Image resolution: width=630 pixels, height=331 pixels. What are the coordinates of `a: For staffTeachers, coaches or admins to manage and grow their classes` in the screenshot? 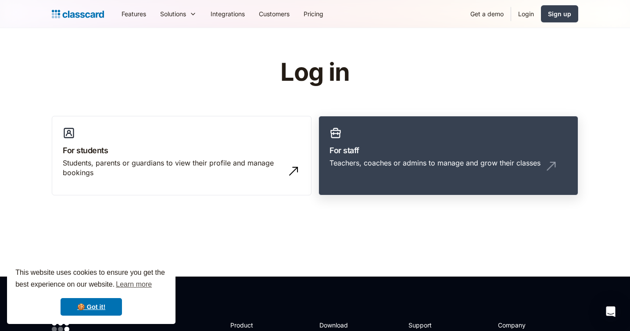 It's located at (448, 156).